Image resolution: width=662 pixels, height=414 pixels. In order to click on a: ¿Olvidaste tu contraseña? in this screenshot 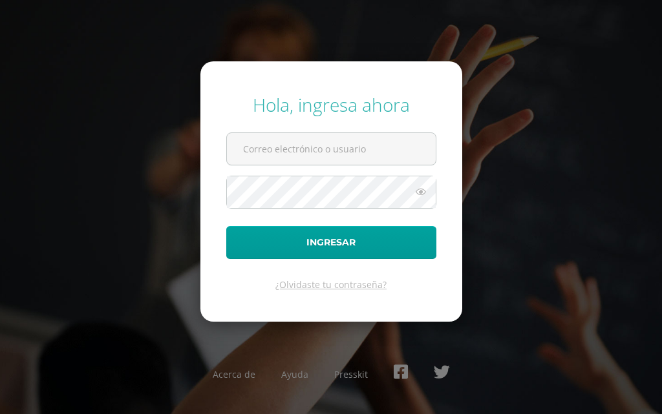, I will do `click(331, 284)`.